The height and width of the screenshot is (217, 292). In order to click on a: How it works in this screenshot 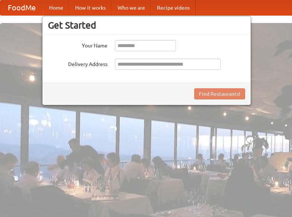, I will do `click(90, 8)`.